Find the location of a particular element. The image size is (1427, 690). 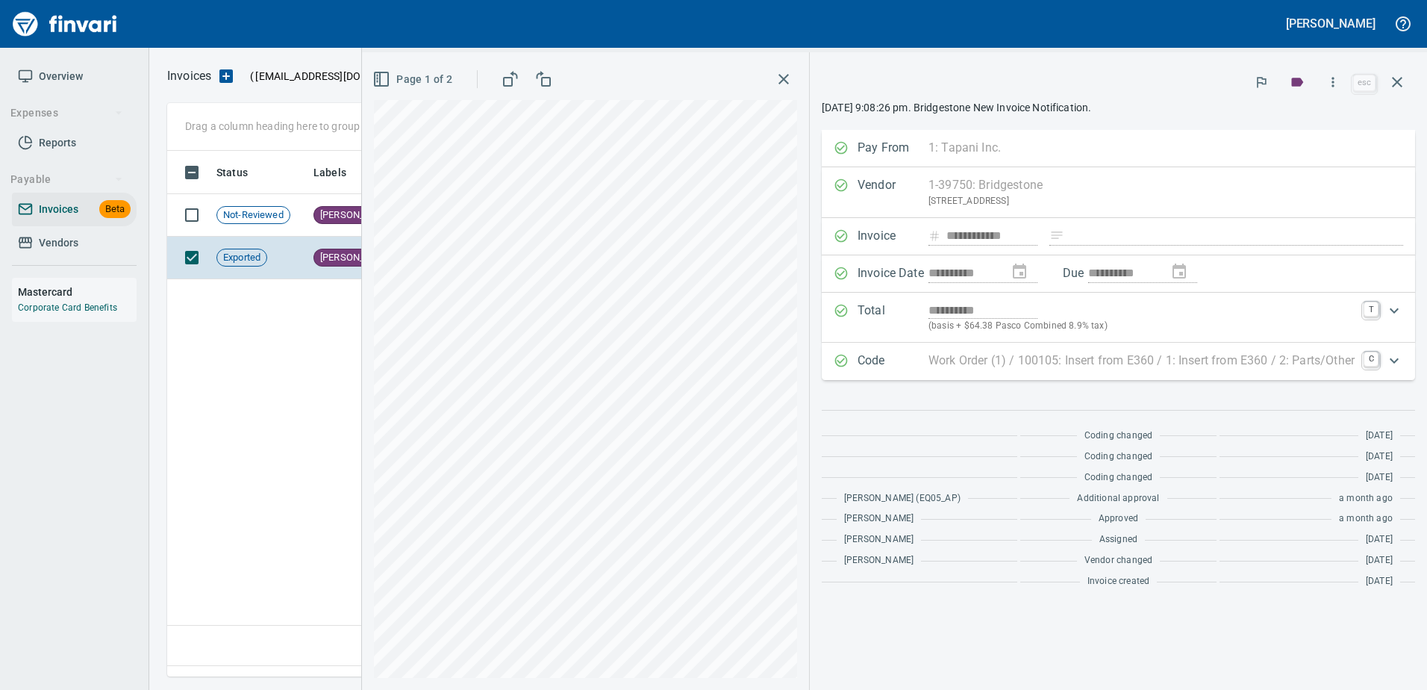

button: Expenses is located at coordinates (66, 113).